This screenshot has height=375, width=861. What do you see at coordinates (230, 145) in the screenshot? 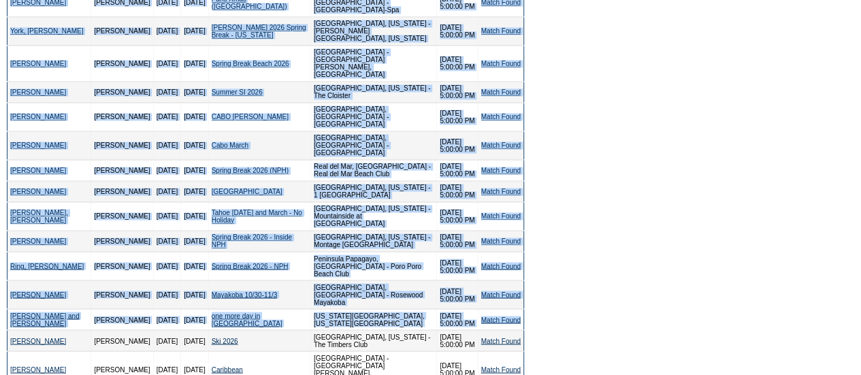
I see `a: Cabo March` at bounding box center [230, 145].